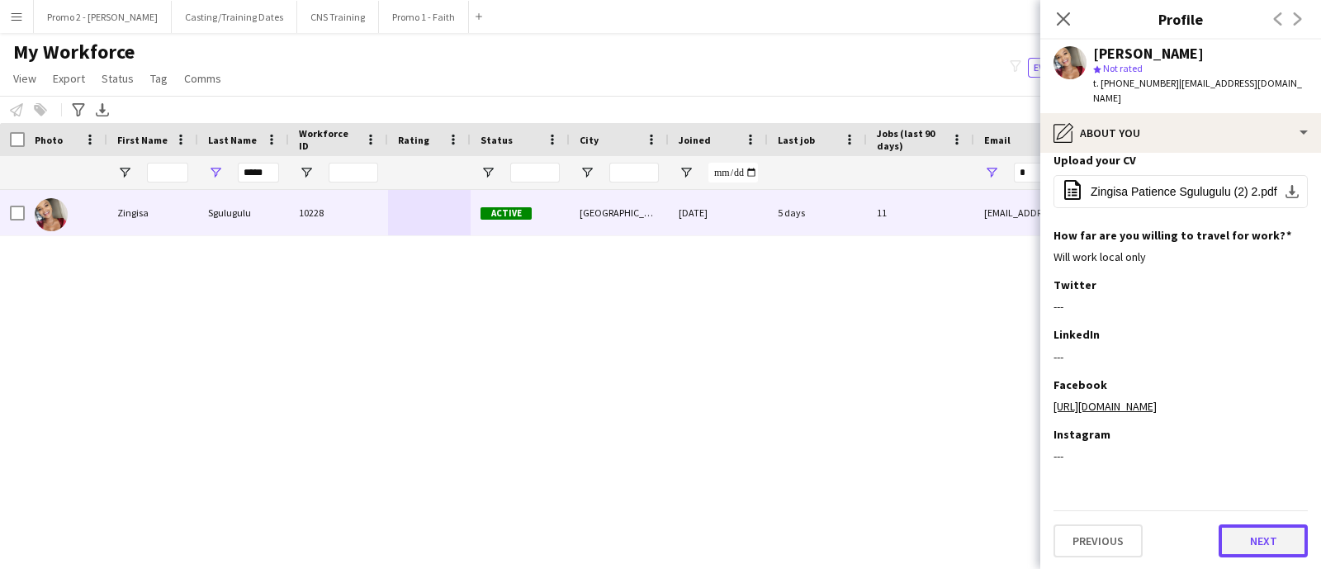 Image resolution: width=1321 pixels, height=569 pixels. I want to click on h3: Twitter, so click(1075, 285).